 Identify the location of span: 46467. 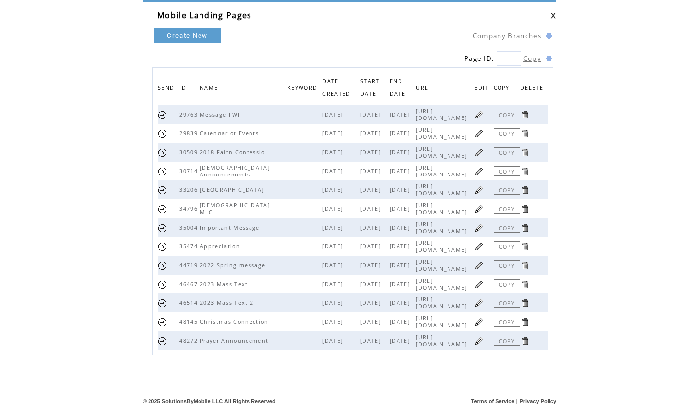
(190, 284).